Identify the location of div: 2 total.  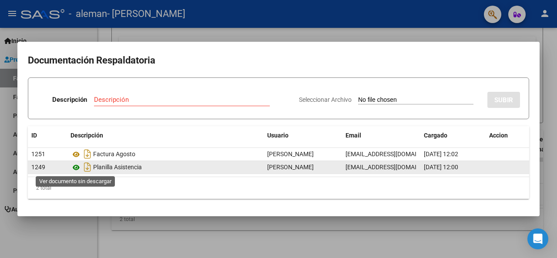
(278, 188).